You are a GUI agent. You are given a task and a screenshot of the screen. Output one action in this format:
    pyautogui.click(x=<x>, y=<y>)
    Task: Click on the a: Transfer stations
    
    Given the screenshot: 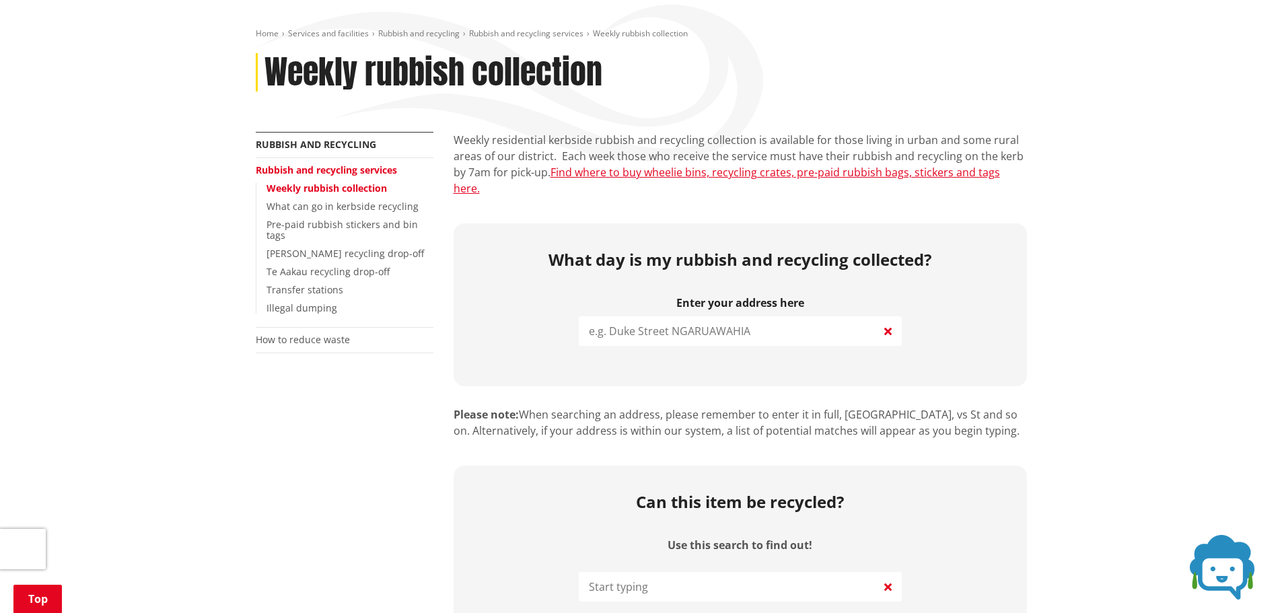 What is the action you would take?
    pyautogui.click(x=305, y=289)
    